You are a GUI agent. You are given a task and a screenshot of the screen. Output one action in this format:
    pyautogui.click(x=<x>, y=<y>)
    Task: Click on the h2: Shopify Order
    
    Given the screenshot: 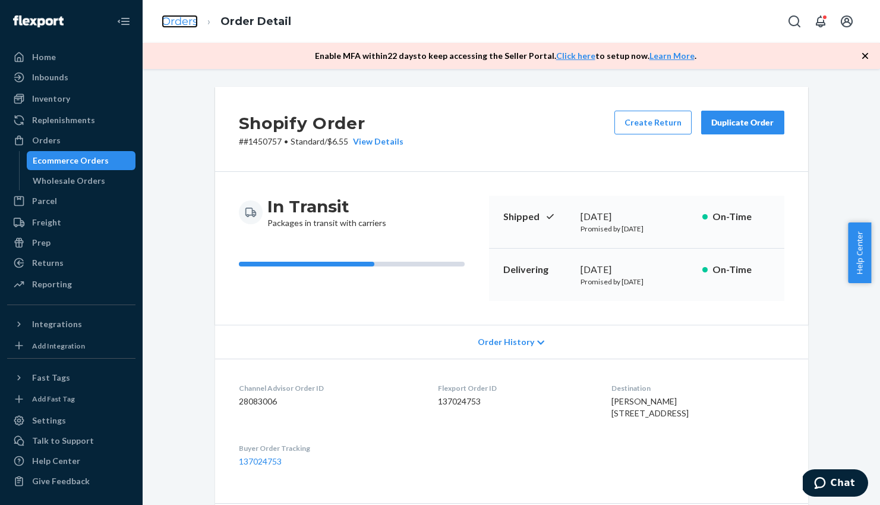 What is the action you would take?
    pyautogui.click(x=321, y=123)
    